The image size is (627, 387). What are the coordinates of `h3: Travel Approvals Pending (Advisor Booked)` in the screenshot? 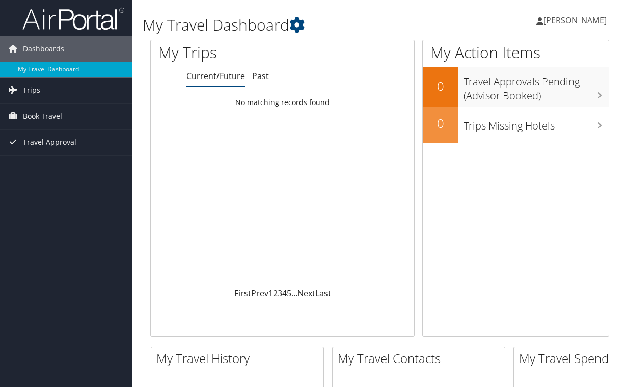 It's located at (536, 86).